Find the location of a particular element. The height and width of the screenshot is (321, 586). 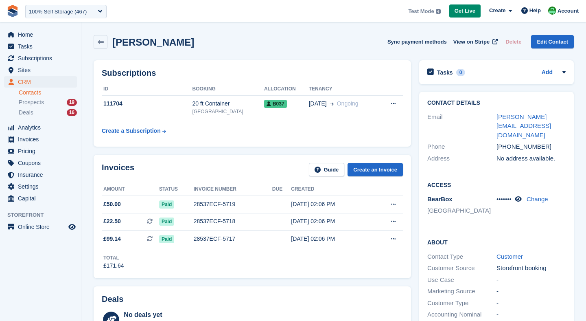

span: Deals is located at coordinates (26, 112).